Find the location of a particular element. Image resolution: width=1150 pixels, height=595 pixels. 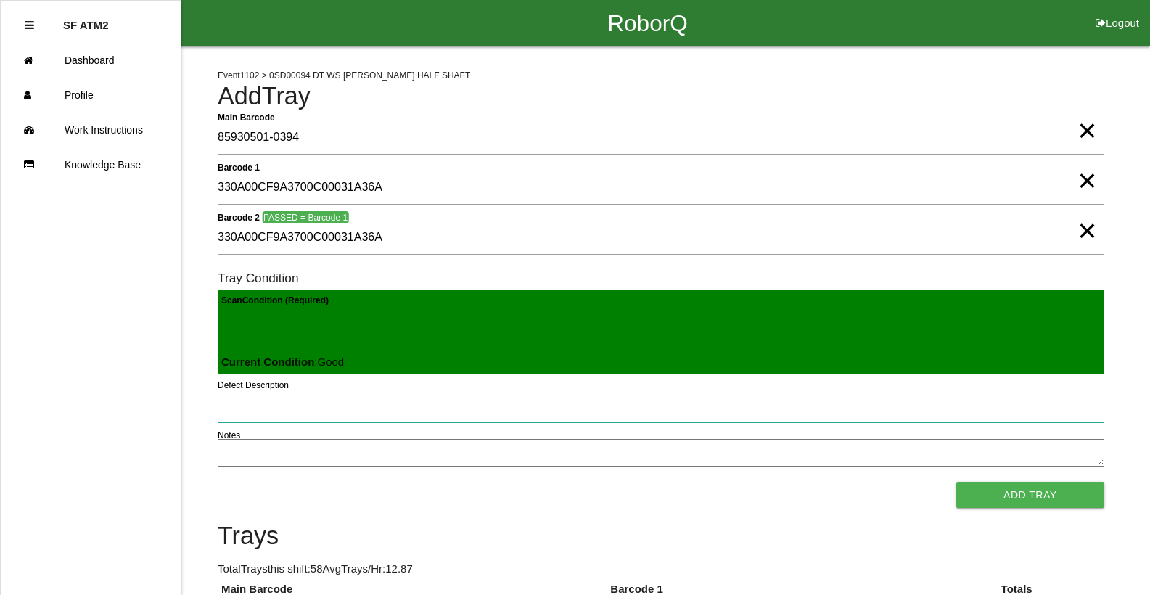

a: Profile is located at coordinates (91, 95).